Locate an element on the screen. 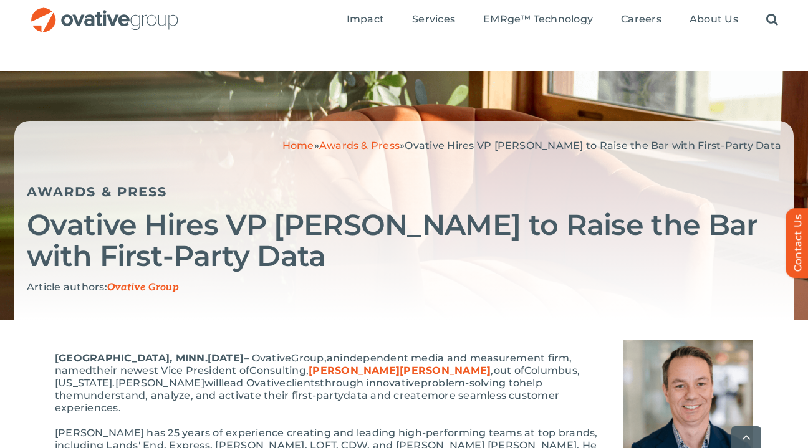 The image size is (808, 448). span: About Us is located at coordinates (714, 19).